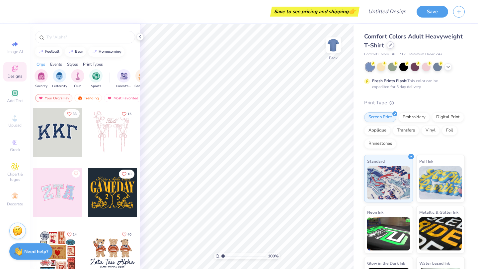 The image size is (478, 269). I want to click on div: Most Favorited, so click(122, 98).